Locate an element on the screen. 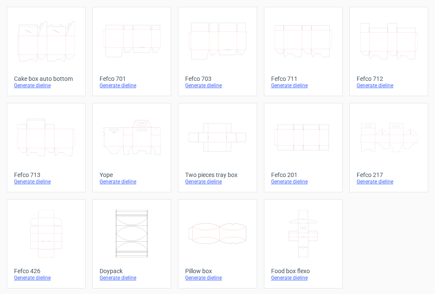 The height and width of the screenshot is (294, 435). a: Fefco 201Generate dieline is located at coordinates (303, 148).